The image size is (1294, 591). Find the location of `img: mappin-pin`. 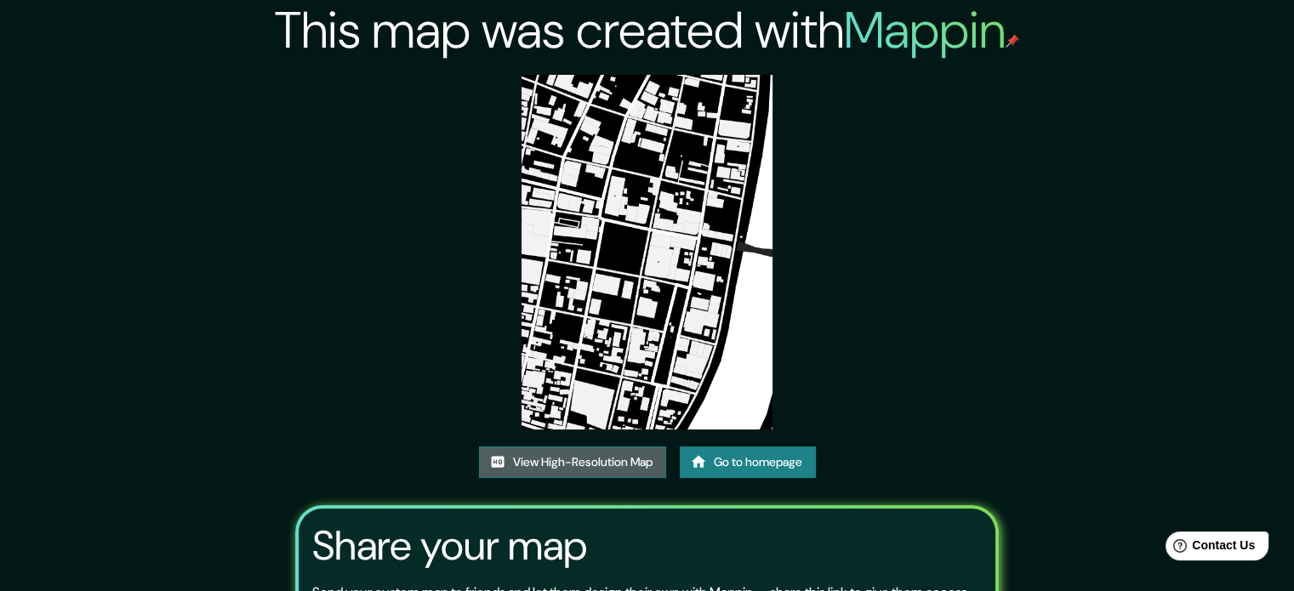

img: mappin-pin is located at coordinates (1012, 41).